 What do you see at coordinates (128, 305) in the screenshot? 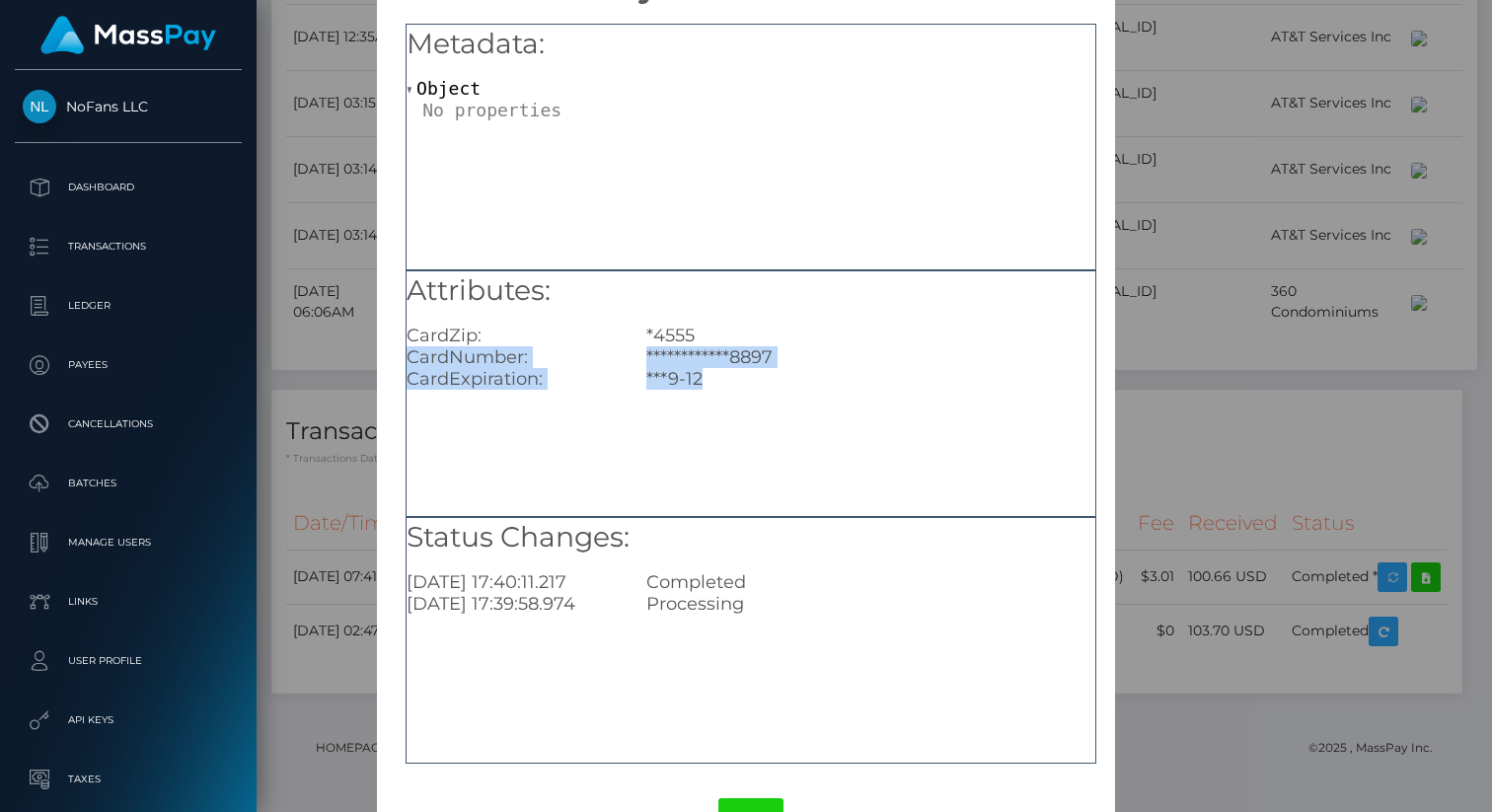
I see `p: Ledger` at bounding box center [128, 305].